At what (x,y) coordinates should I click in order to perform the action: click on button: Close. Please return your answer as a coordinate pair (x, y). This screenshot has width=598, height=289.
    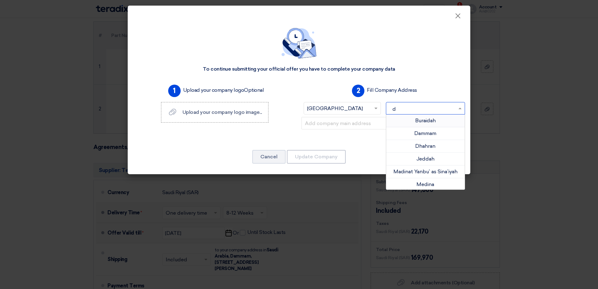
    Looking at the image, I should click on (458, 16).